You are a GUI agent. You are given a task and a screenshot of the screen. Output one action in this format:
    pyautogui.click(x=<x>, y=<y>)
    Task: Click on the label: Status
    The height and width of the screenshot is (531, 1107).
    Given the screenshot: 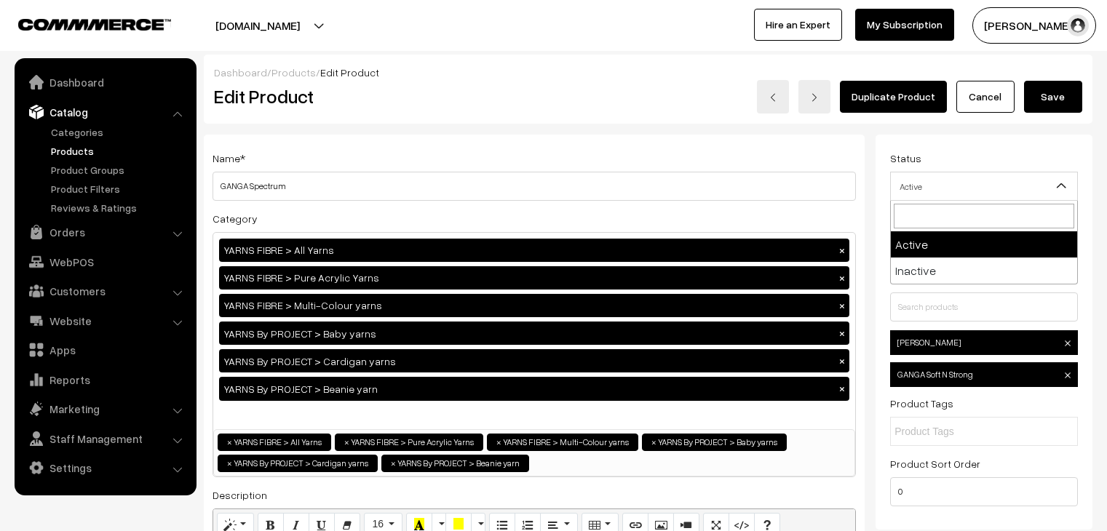 What is the action you would take?
    pyautogui.click(x=906, y=158)
    